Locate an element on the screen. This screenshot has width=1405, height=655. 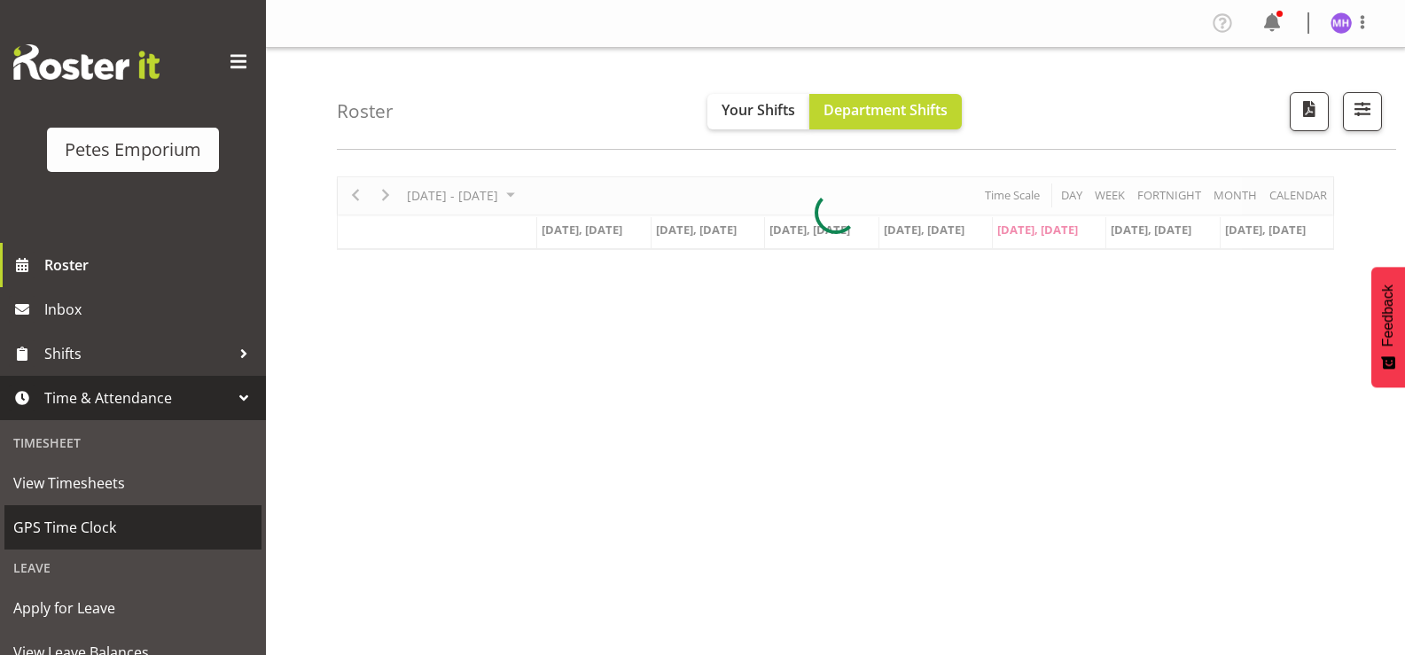
button: Filter Shifts is located at coordinates (1362, 112).